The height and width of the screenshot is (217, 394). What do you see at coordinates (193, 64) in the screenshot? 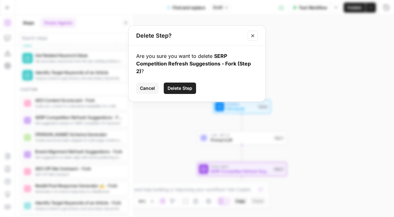
I see `strong: SERP Competition Refresh Suggestions - Fork (Step 2)` at bounding box center [193, 64].